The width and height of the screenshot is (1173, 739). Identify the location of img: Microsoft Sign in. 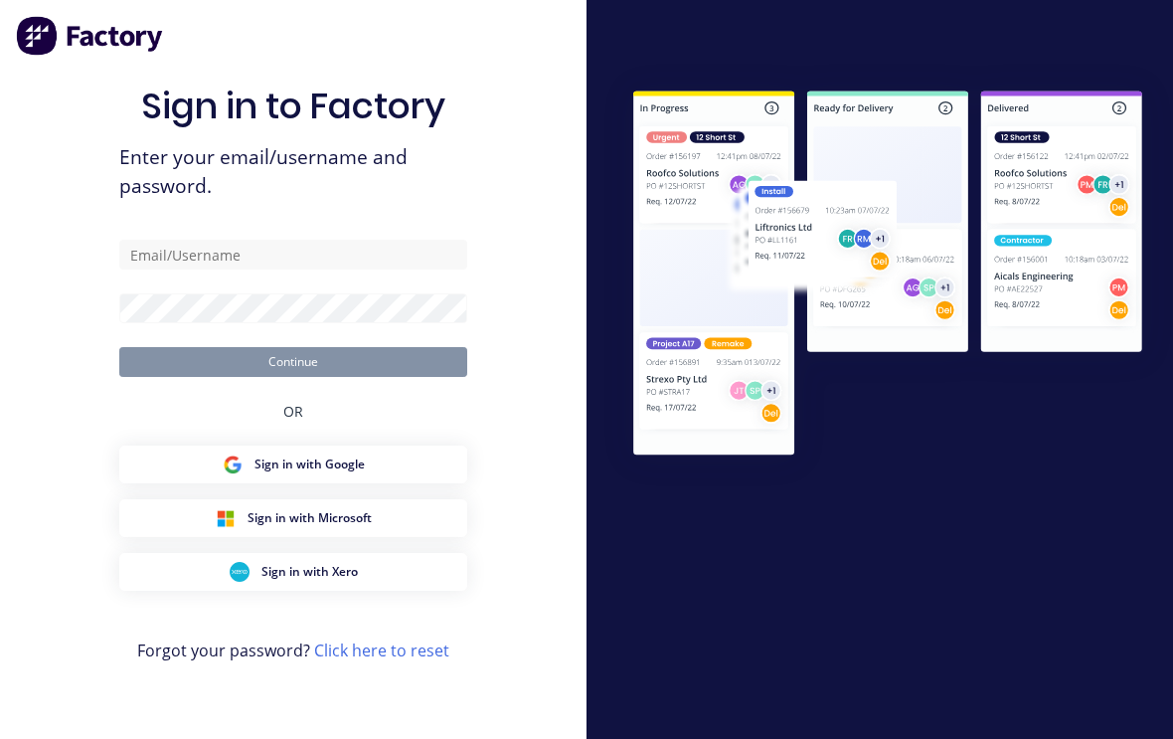
(226, 518).